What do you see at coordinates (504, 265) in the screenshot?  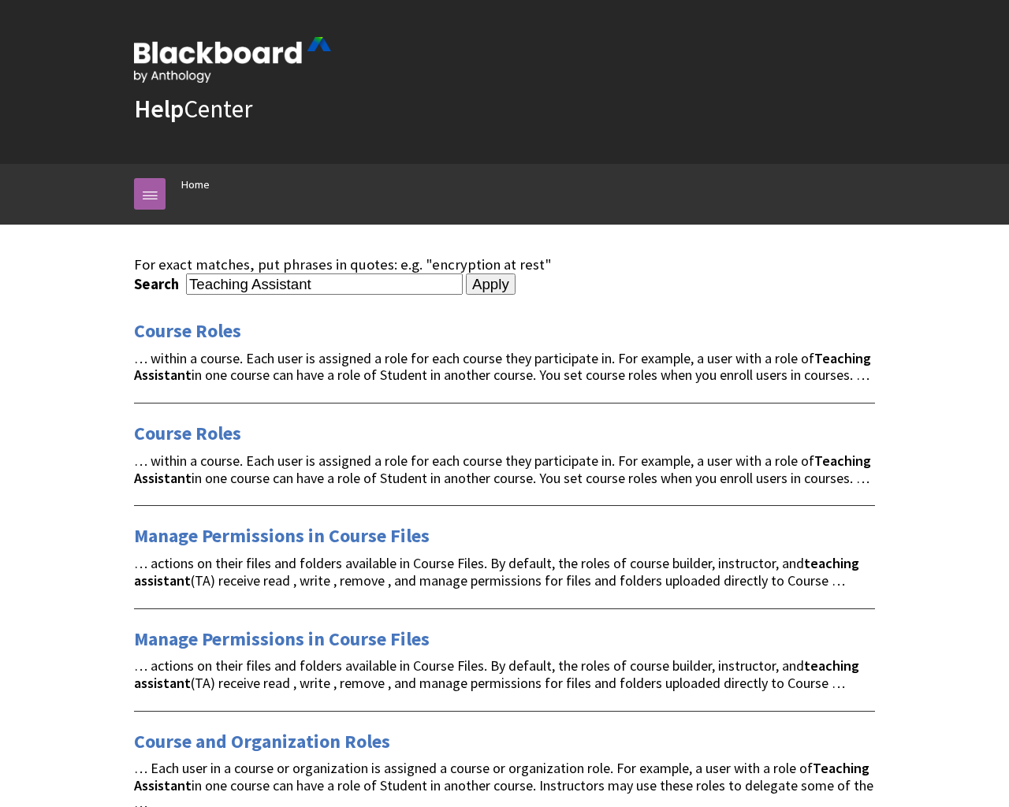 I see `div: For exact matches, put phrases in quotes: e.g. "encryption at rest"` at bounding box center [504, 265].